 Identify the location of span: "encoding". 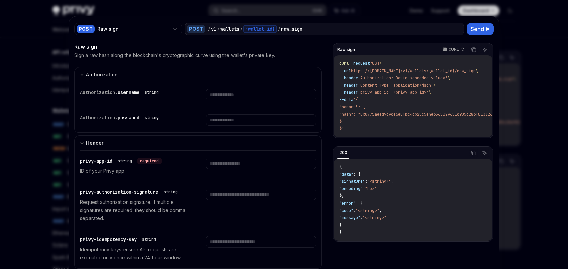
(351, 189).